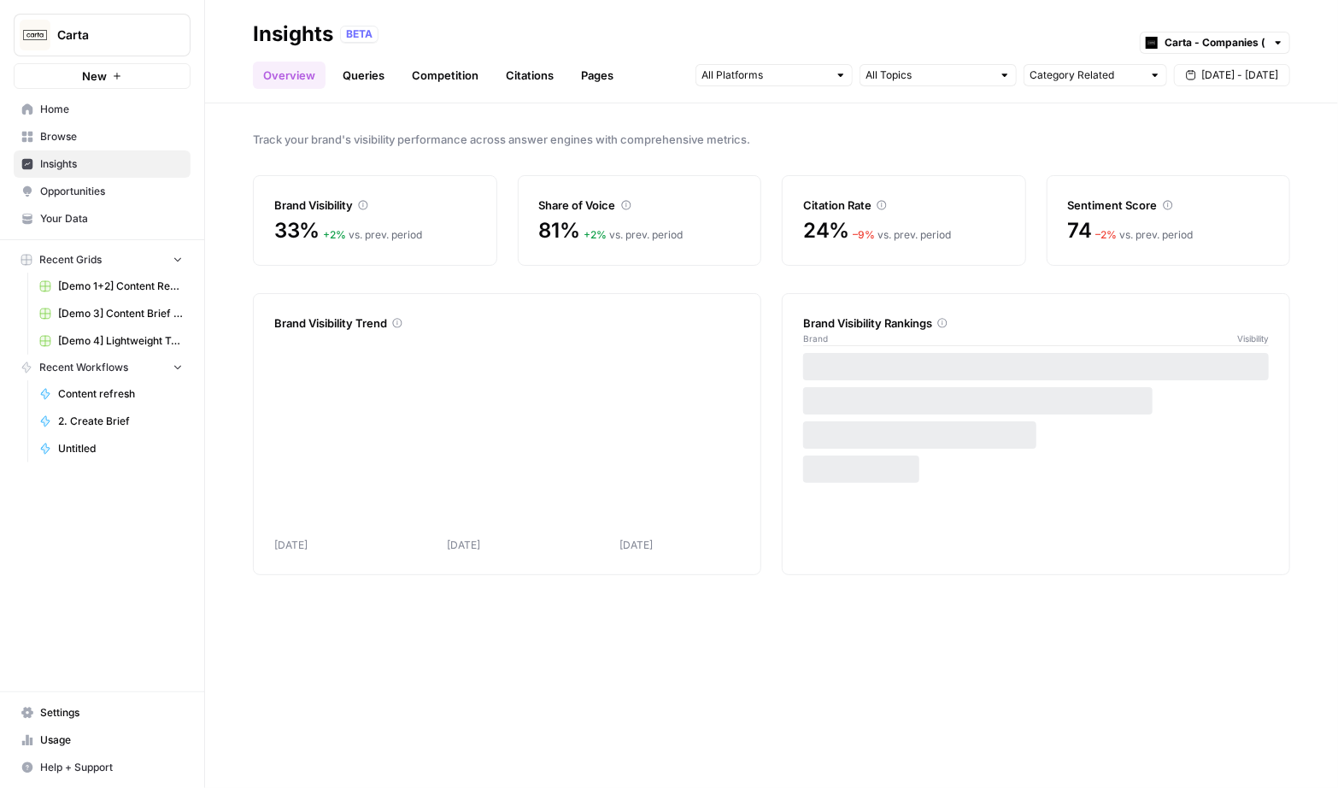  What do you see at coordinates (102, 712) in the screenshot?
I see `a: Settings` at bounding box center [102, 712].